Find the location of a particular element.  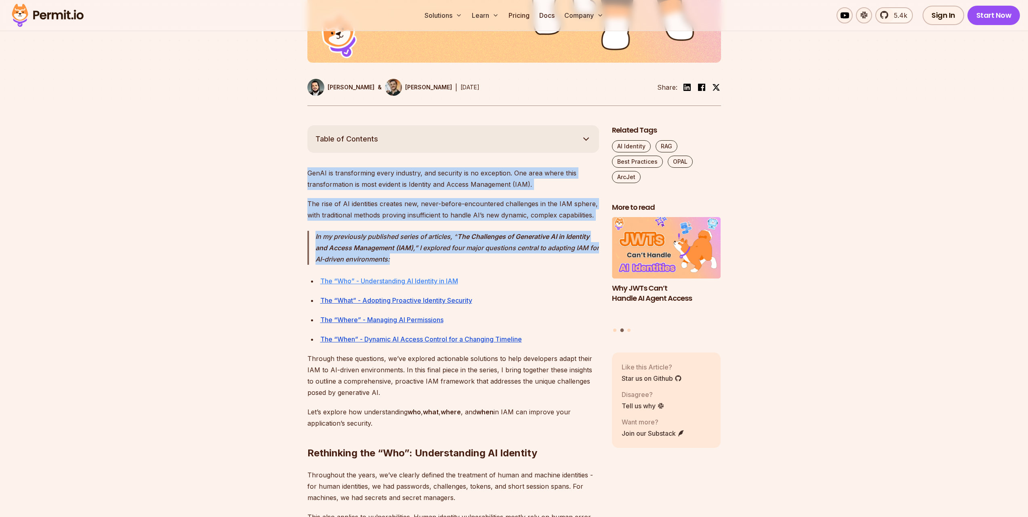

a: Start Now is located at coordinates (994, 15).